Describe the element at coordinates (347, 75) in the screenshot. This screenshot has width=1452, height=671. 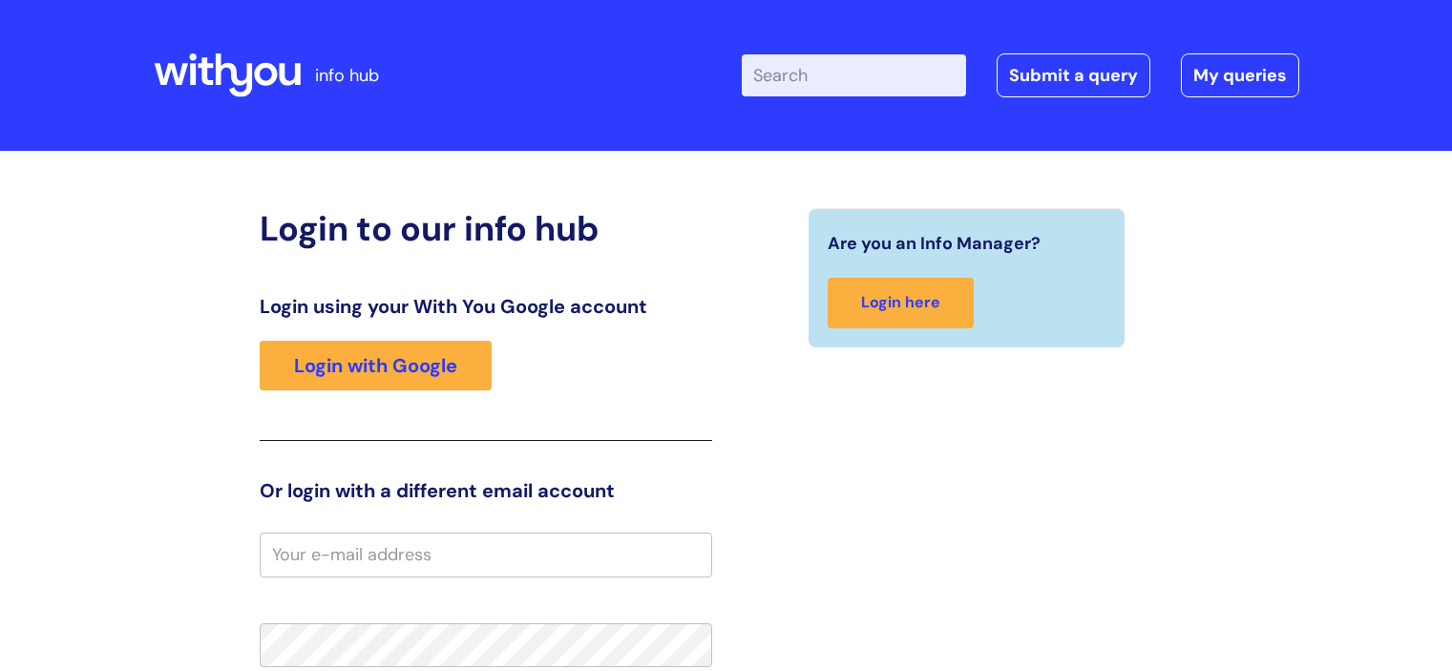
I see `p: info hub` at that location.